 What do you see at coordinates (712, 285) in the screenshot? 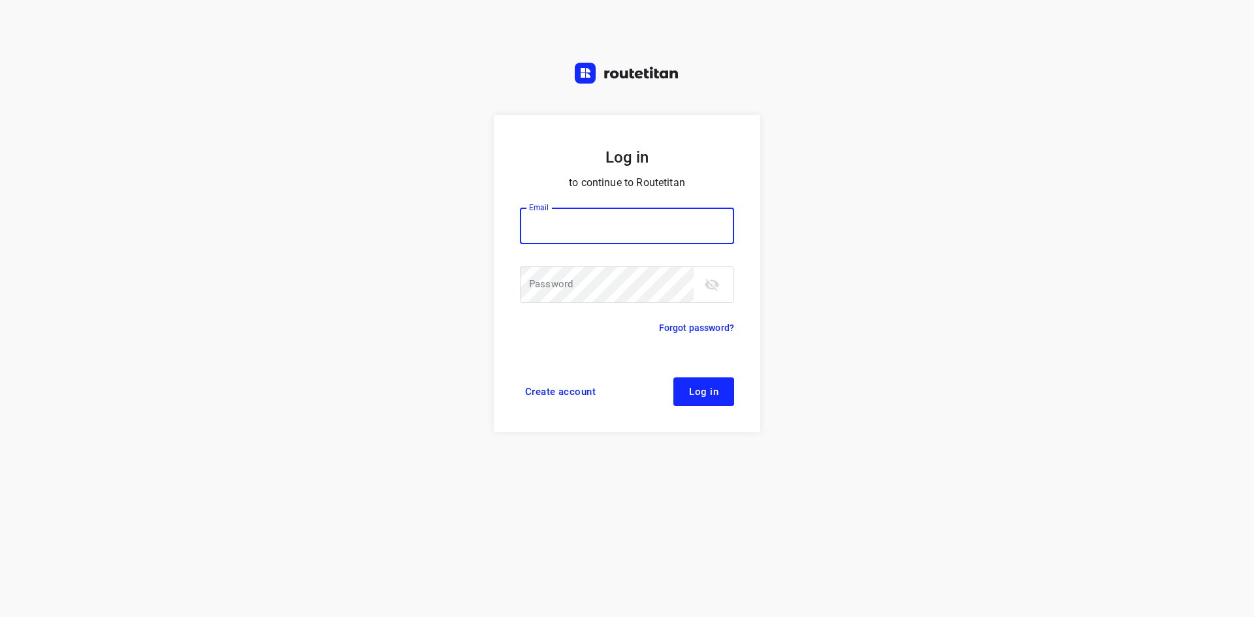
I see `button: toggle password visibility` at bounding box center [712, 285].